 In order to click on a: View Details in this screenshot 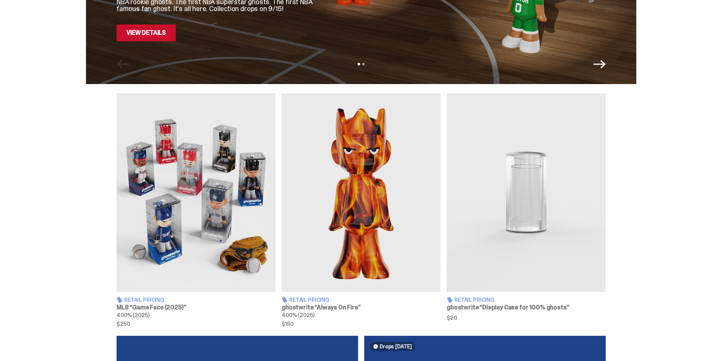, I will do `click(146, 33)`.